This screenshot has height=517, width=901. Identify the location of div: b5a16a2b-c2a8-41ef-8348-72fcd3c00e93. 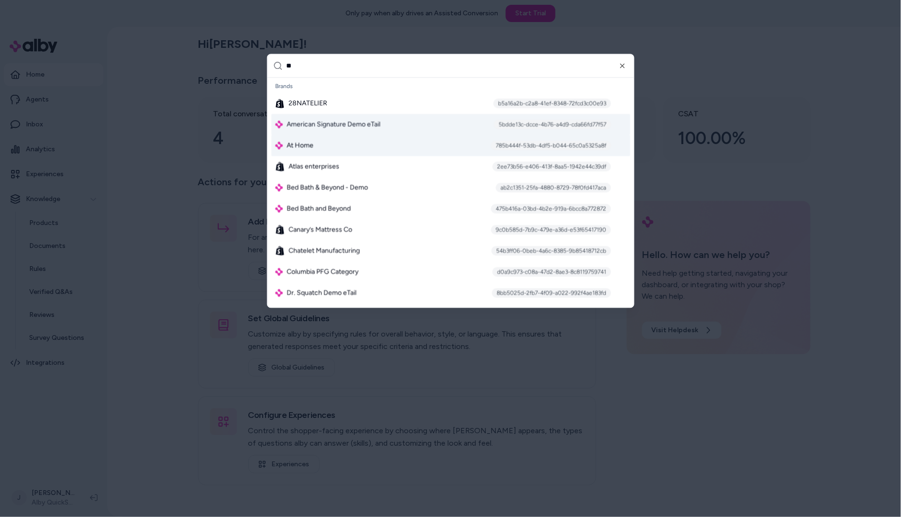
(552, 104).